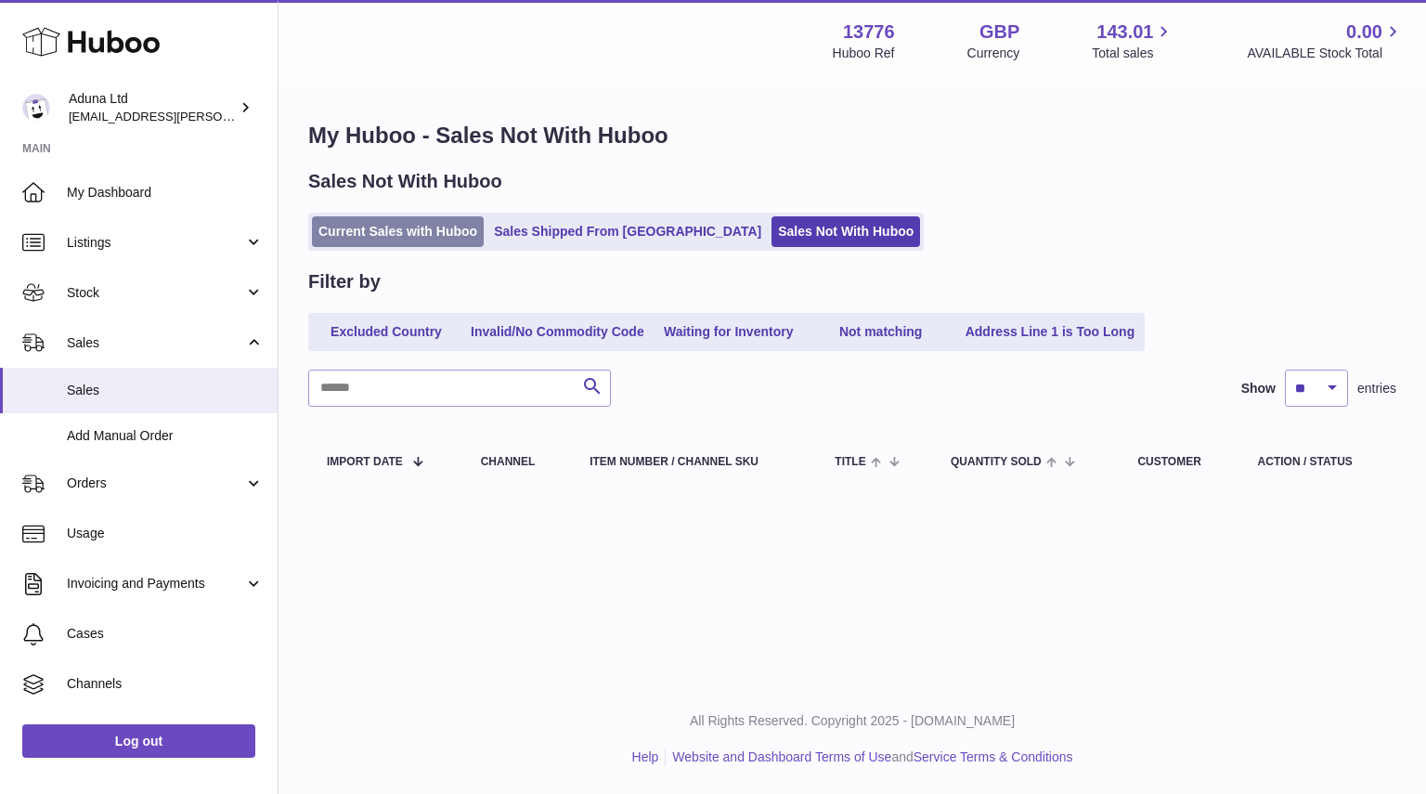 Image resolution: width=1426 pixels, height=794 pixels. I want to click on span: entries, so click(1377, 388).